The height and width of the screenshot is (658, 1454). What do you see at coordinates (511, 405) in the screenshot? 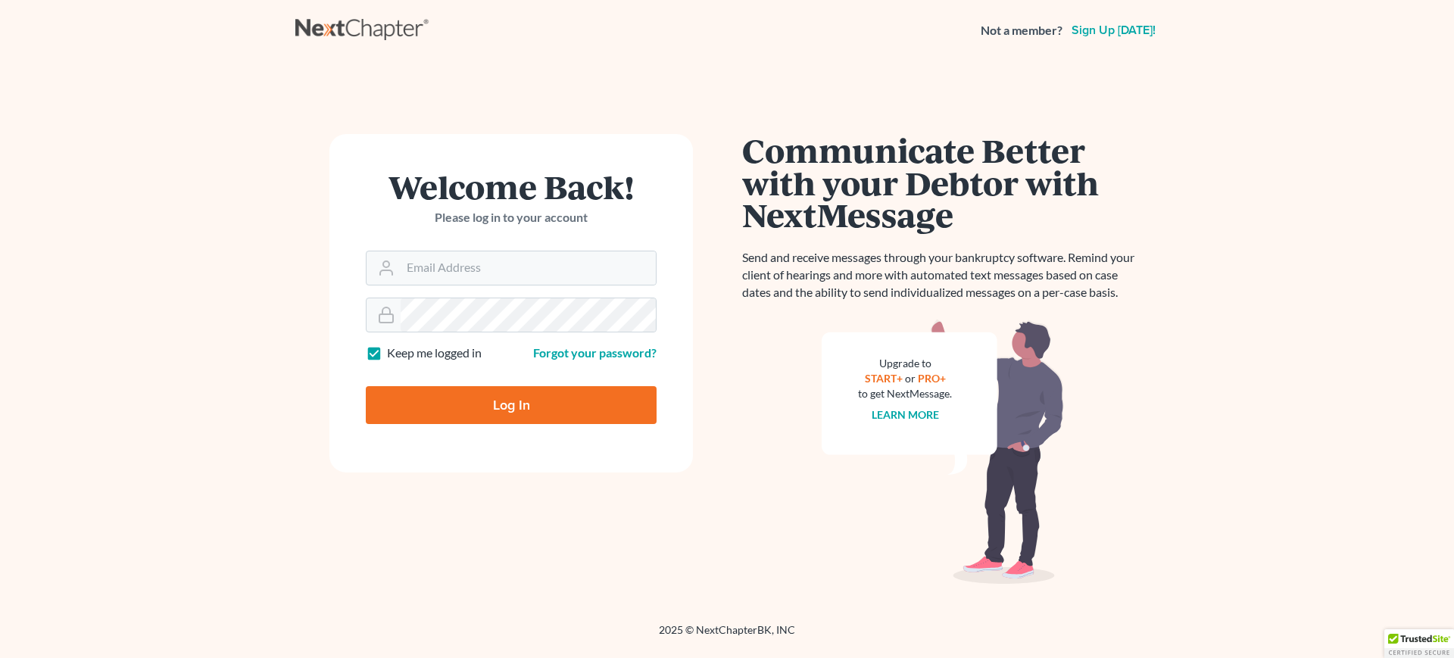
I see `input: Log In` at bounding box center [511, 405].